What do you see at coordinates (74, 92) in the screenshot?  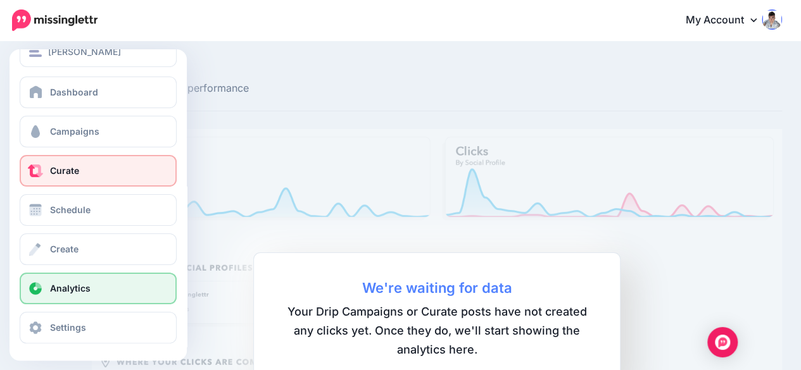 I see `span: Dashboard` at bounding box center [74, 92].